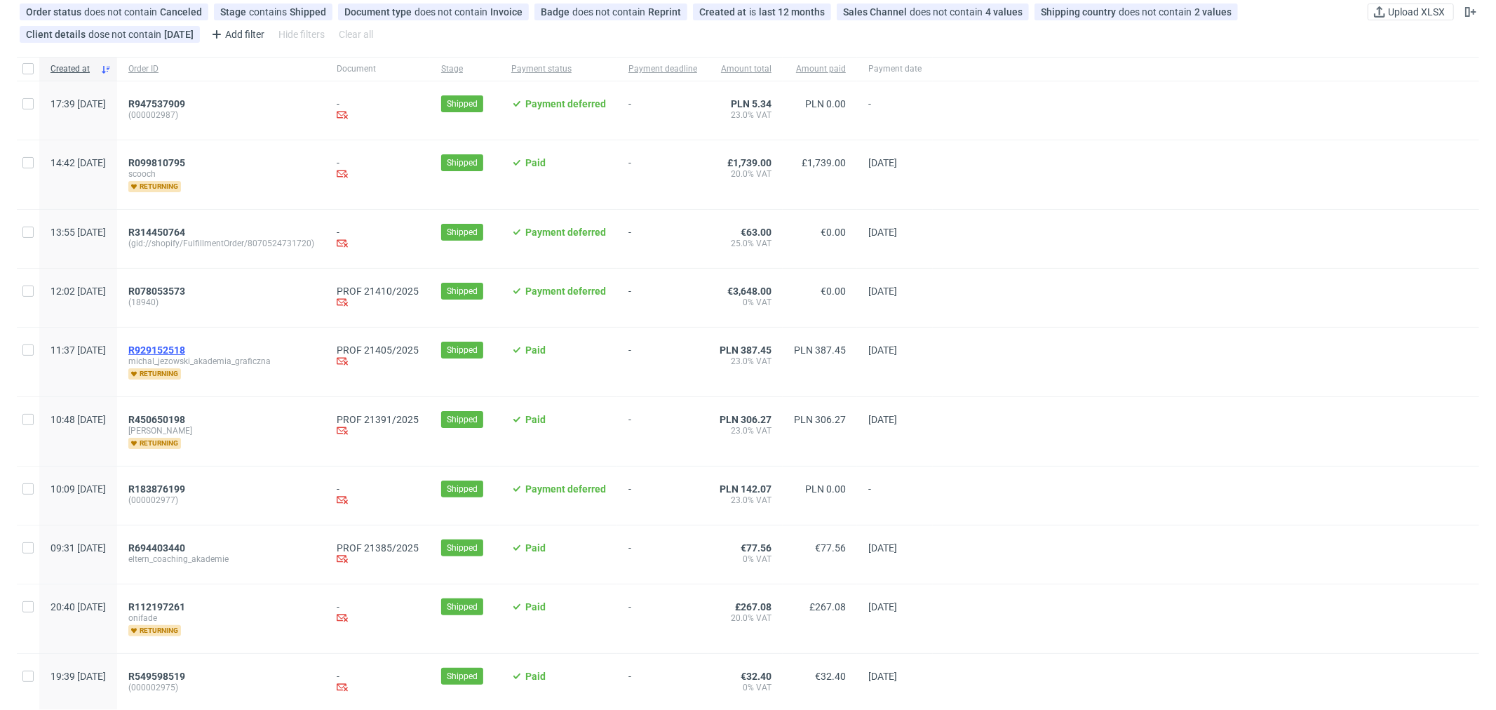 The height and width of the screenshot is (710, 1496). What do you see at coordinates (158, 676) in the screenshot?
I see `a: R549598519` at bounding box center [158, 676].